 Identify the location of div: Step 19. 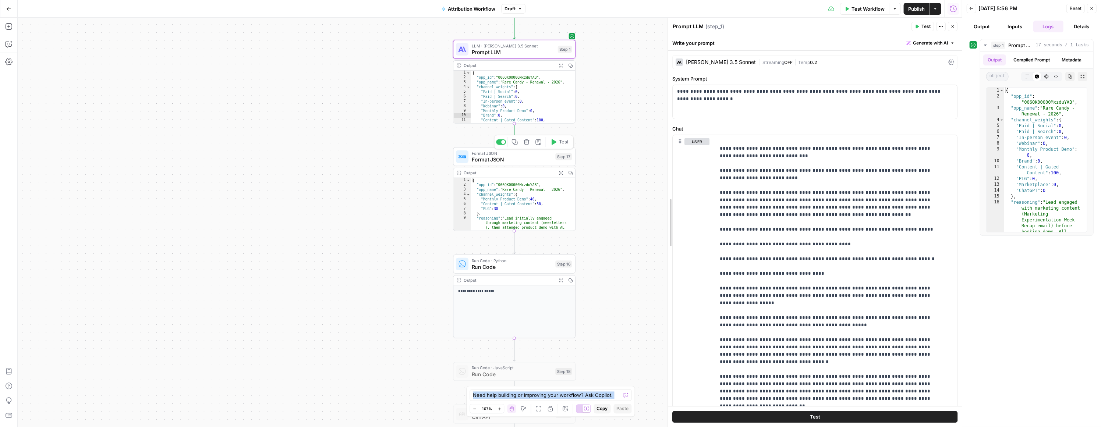
(564, 414).